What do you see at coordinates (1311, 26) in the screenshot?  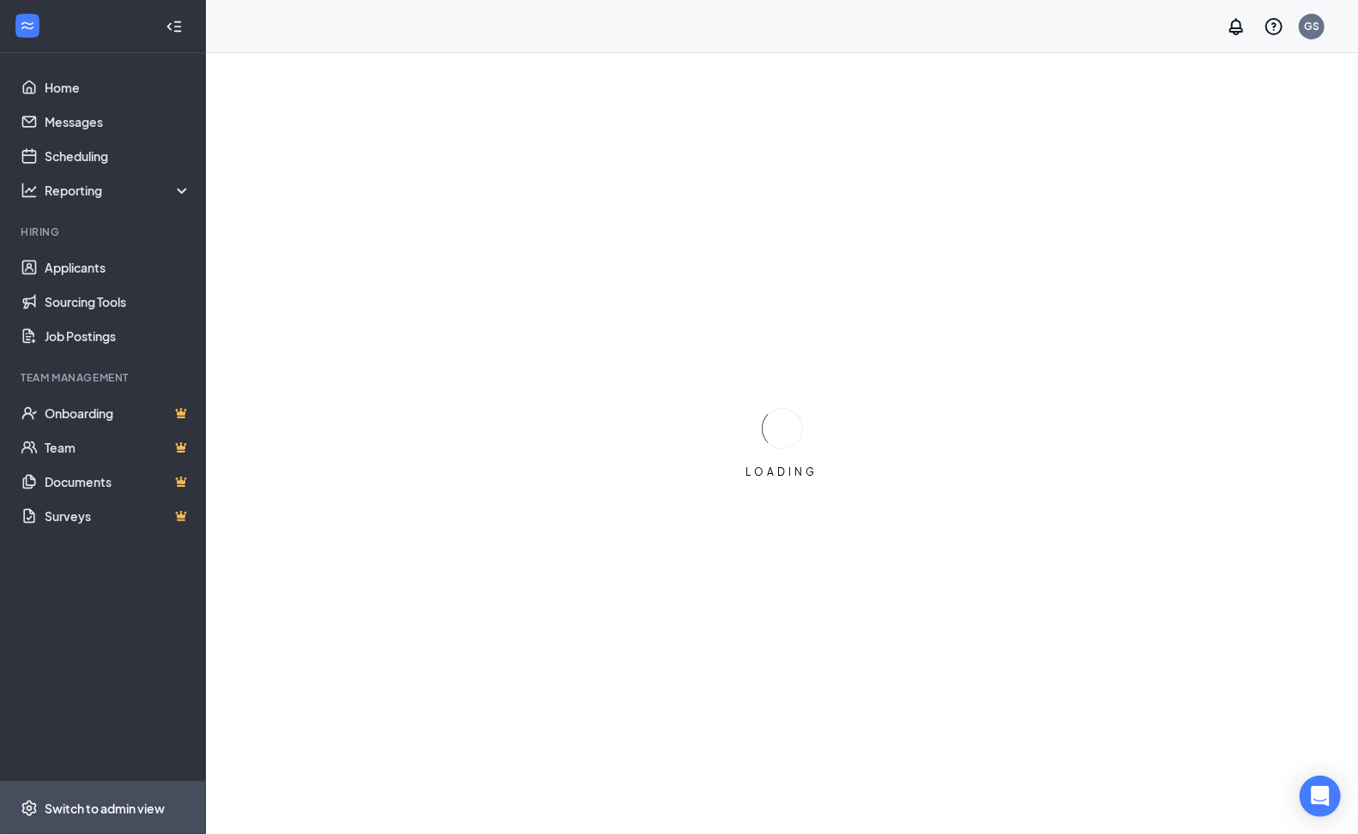 I see `div: GS` at bounding box center [1311, 26].